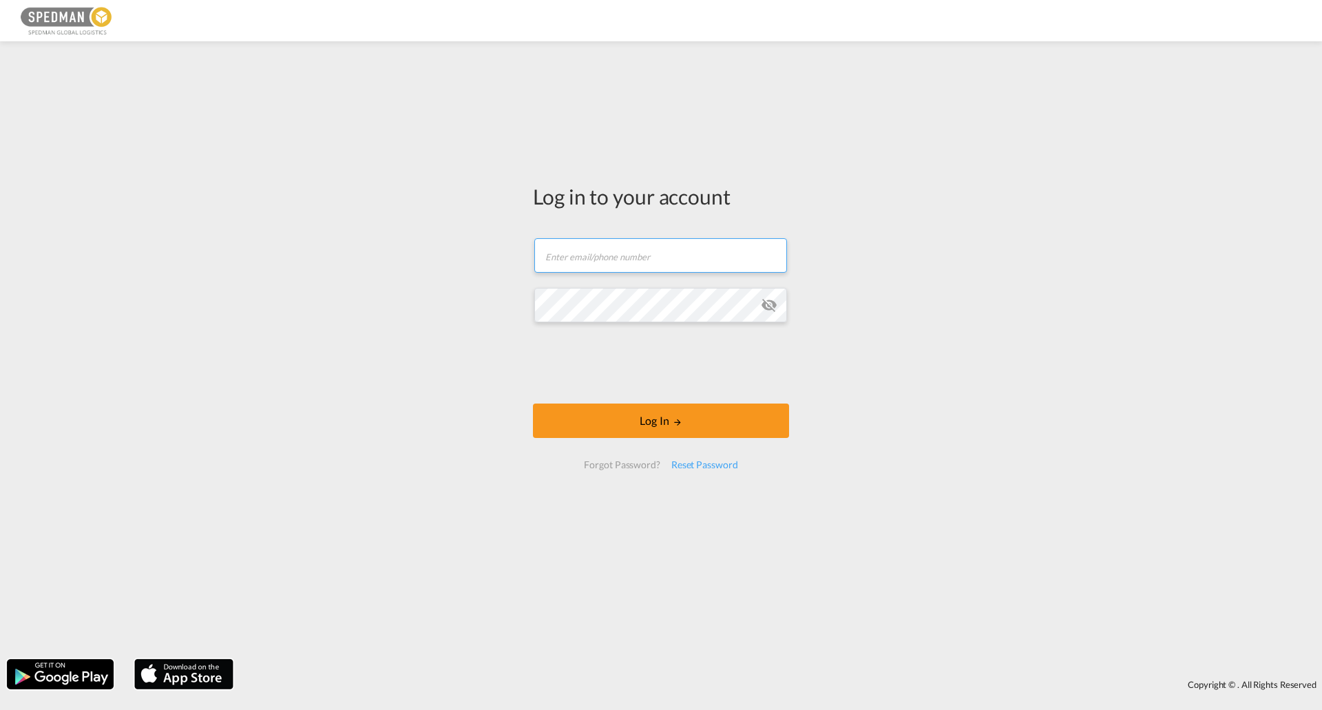 This screenshot has height=710, width=1322. What do you see at coordinates (60, 674) in the screenshot?
I see `img: google.png` at bounding box center [60, 674].